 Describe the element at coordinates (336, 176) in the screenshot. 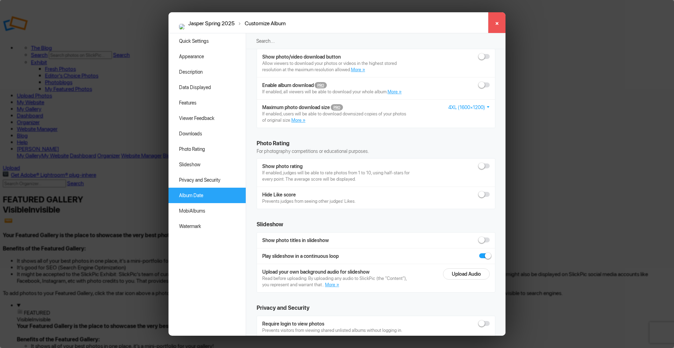

I see `p: If enabled, judges will be able to rate photos from 1 to 10, using half-stars for every point. Th...` at that location.